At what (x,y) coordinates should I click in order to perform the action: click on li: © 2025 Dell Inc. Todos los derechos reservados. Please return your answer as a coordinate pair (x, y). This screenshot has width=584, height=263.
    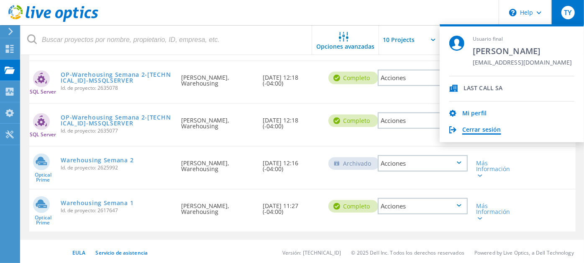
    Looking at the image, I should click on (408, 252).